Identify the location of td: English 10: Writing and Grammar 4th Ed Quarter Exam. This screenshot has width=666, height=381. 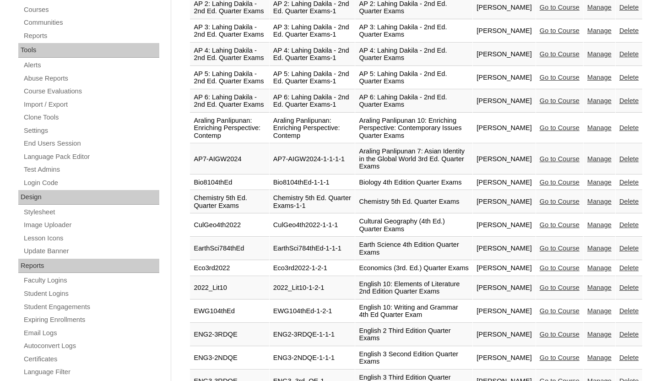
(414, 311).